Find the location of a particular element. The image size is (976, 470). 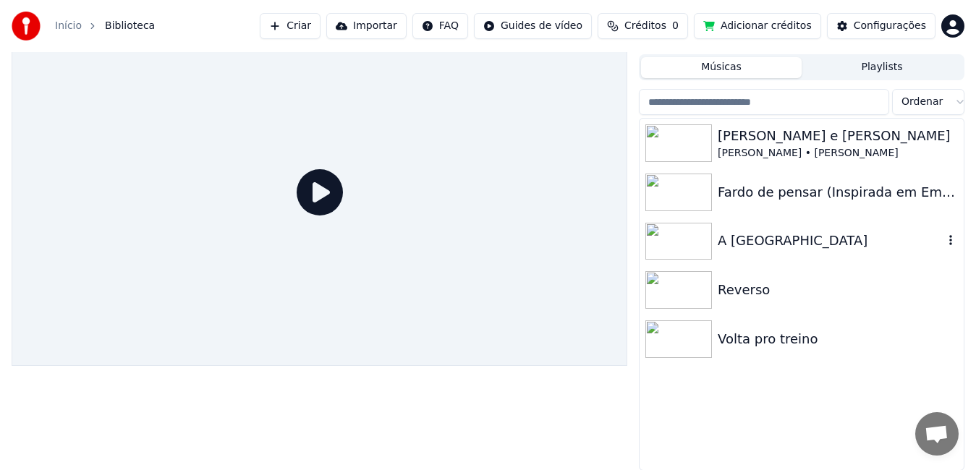

button: Configurações is located at coordinates (881, 26).